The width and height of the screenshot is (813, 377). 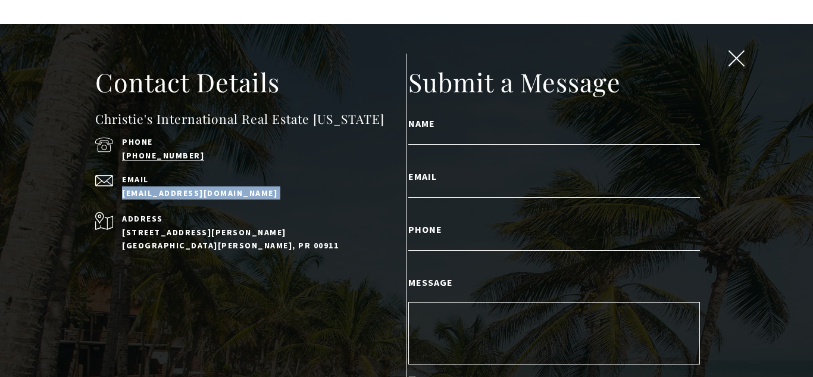 I want to click on label: Name, so click(x=554, y=123).